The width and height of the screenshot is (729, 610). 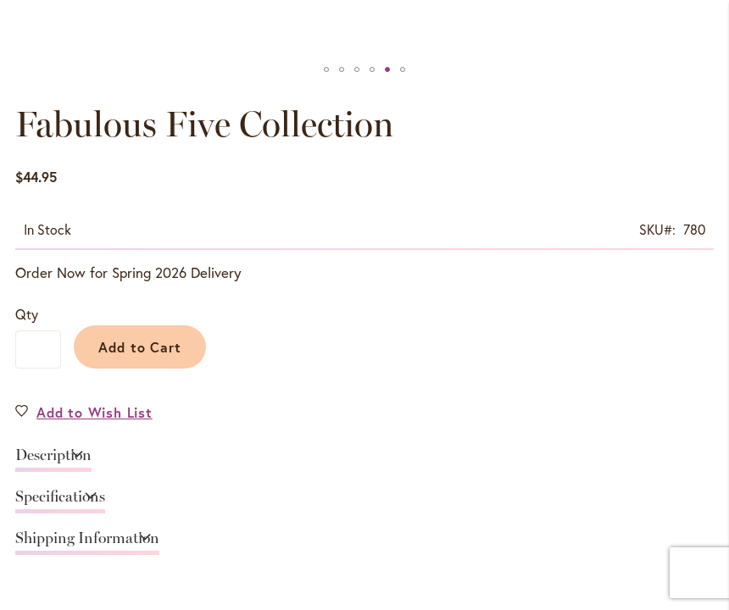 What do you see at coordinates (694, 230) in the screenshot?
I see `div: 780` at bounding box center [694, 230].